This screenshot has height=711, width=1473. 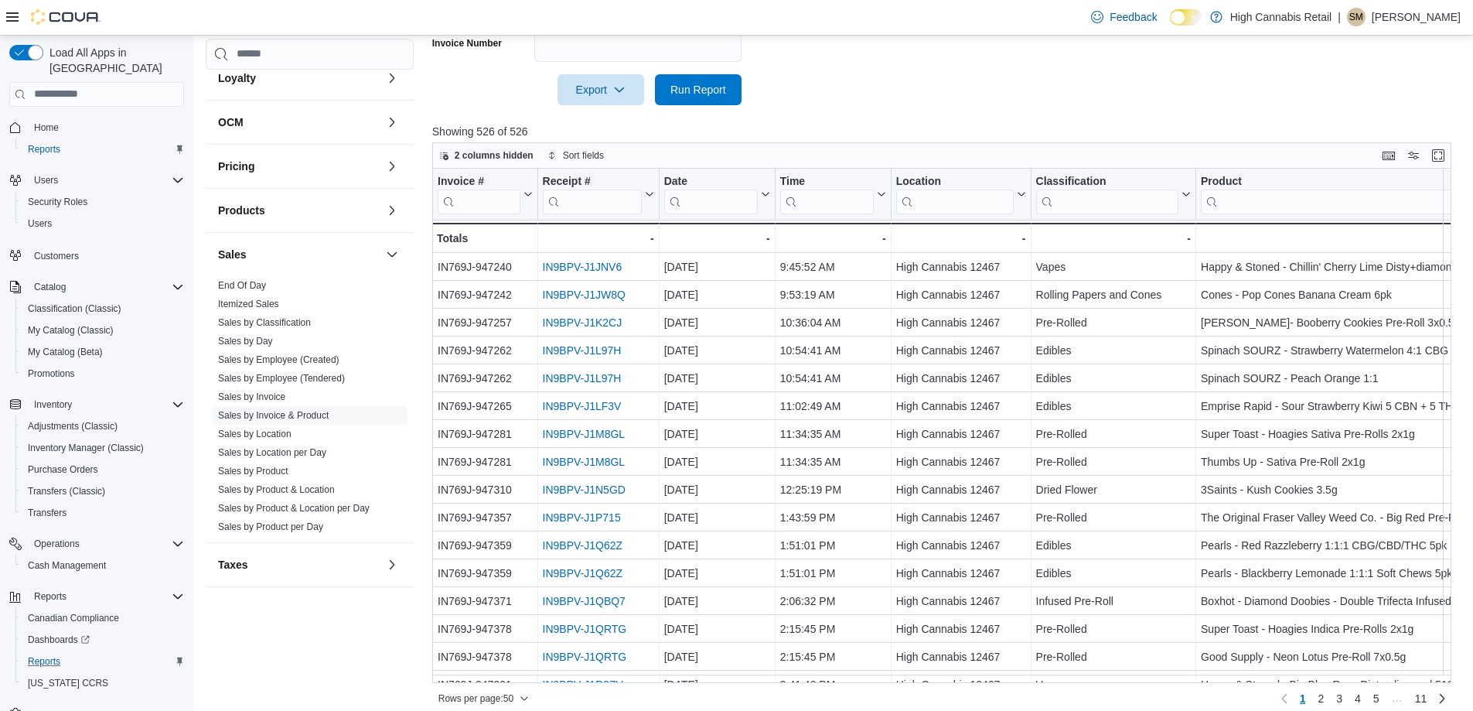 What do you see at coordinates (67, 565) in the screenshot?
I see `a: Cash Management` at bounding box center [67, 565].